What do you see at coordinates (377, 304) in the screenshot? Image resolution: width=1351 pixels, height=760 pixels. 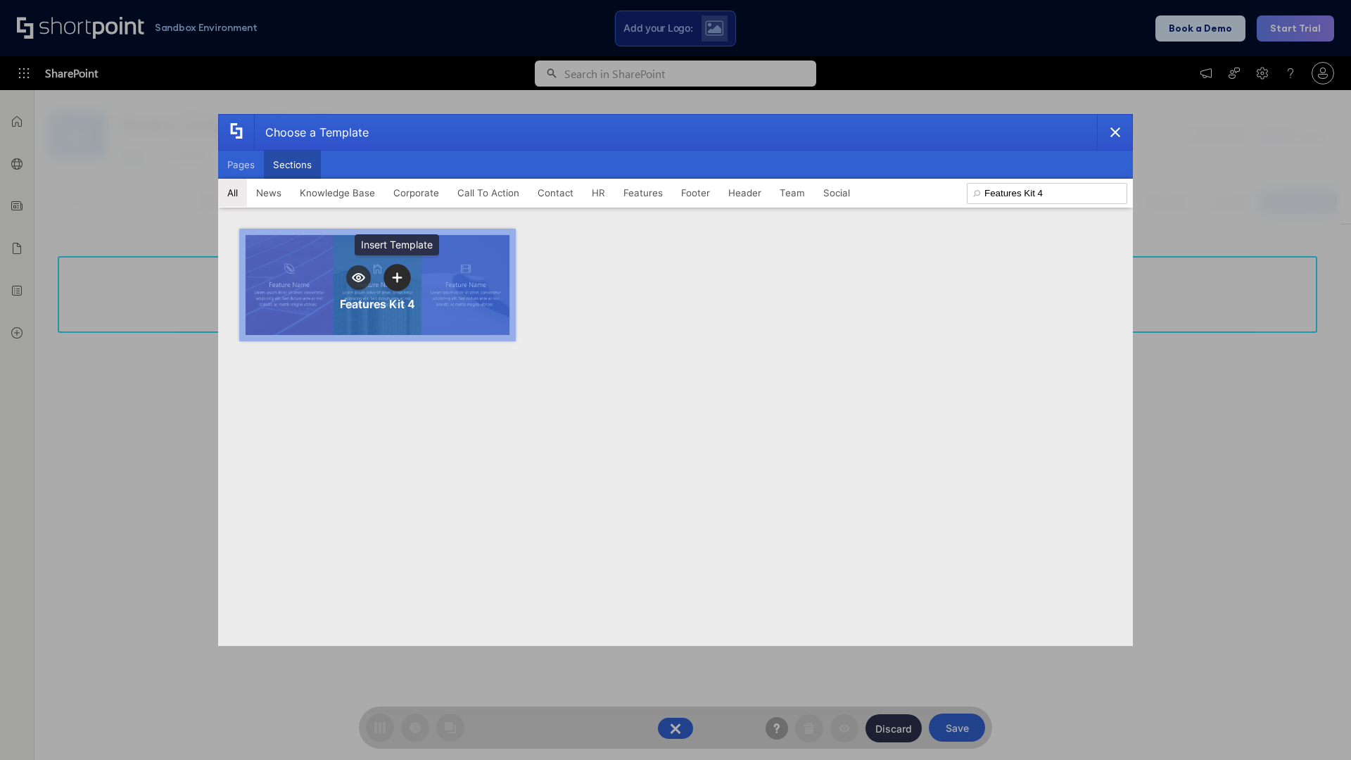 I see `div: Features Kit 4` at bounding box center [377, 304].